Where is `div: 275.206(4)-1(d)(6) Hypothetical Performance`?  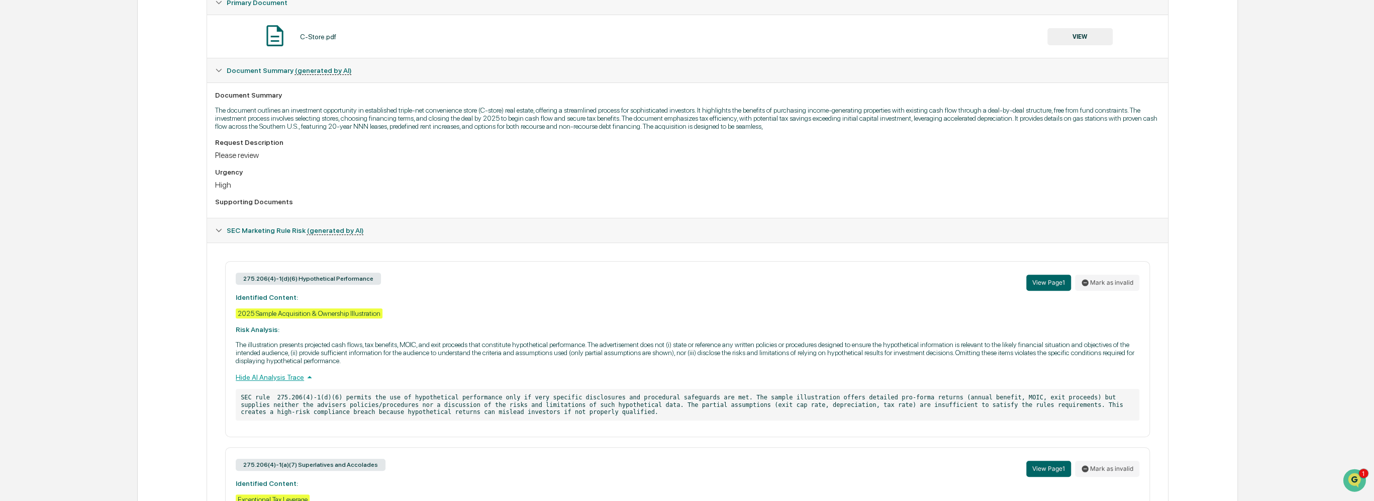
div: 275.206(4)-1(d)(6) Hypothetical Performance is located at coordinates (308, 278).